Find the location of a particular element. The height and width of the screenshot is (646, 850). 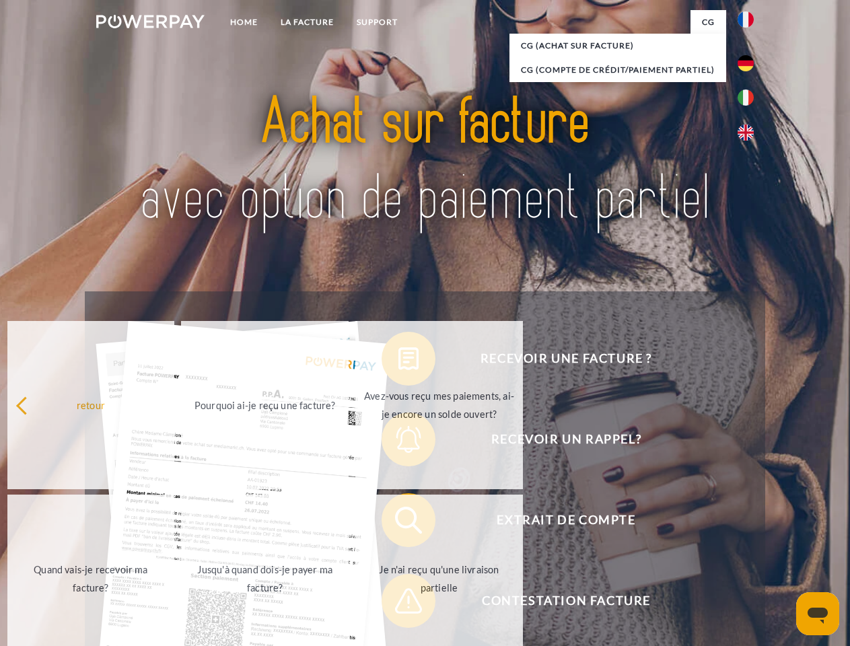

button: Recevoir un rappel? is located at coordinates (557, 439).